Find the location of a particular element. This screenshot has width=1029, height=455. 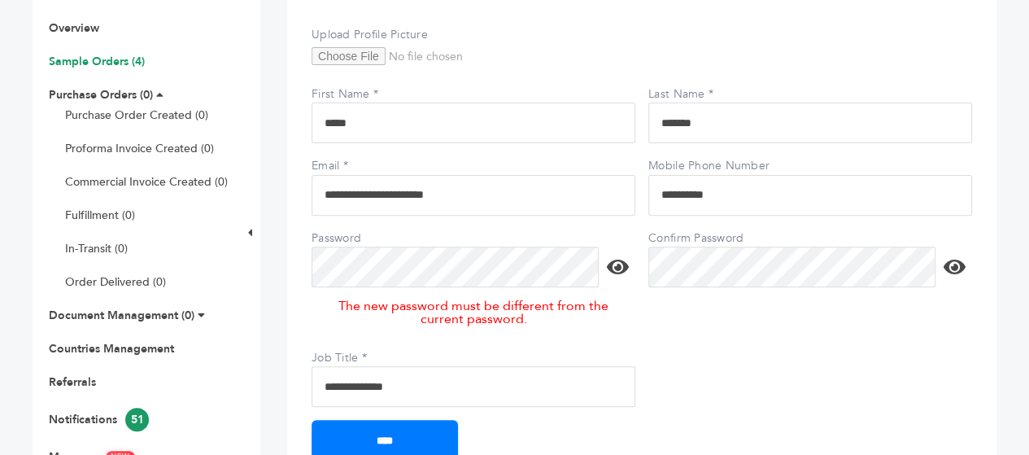

a: Fulfillment (0) is located at coordinates (100, 215).